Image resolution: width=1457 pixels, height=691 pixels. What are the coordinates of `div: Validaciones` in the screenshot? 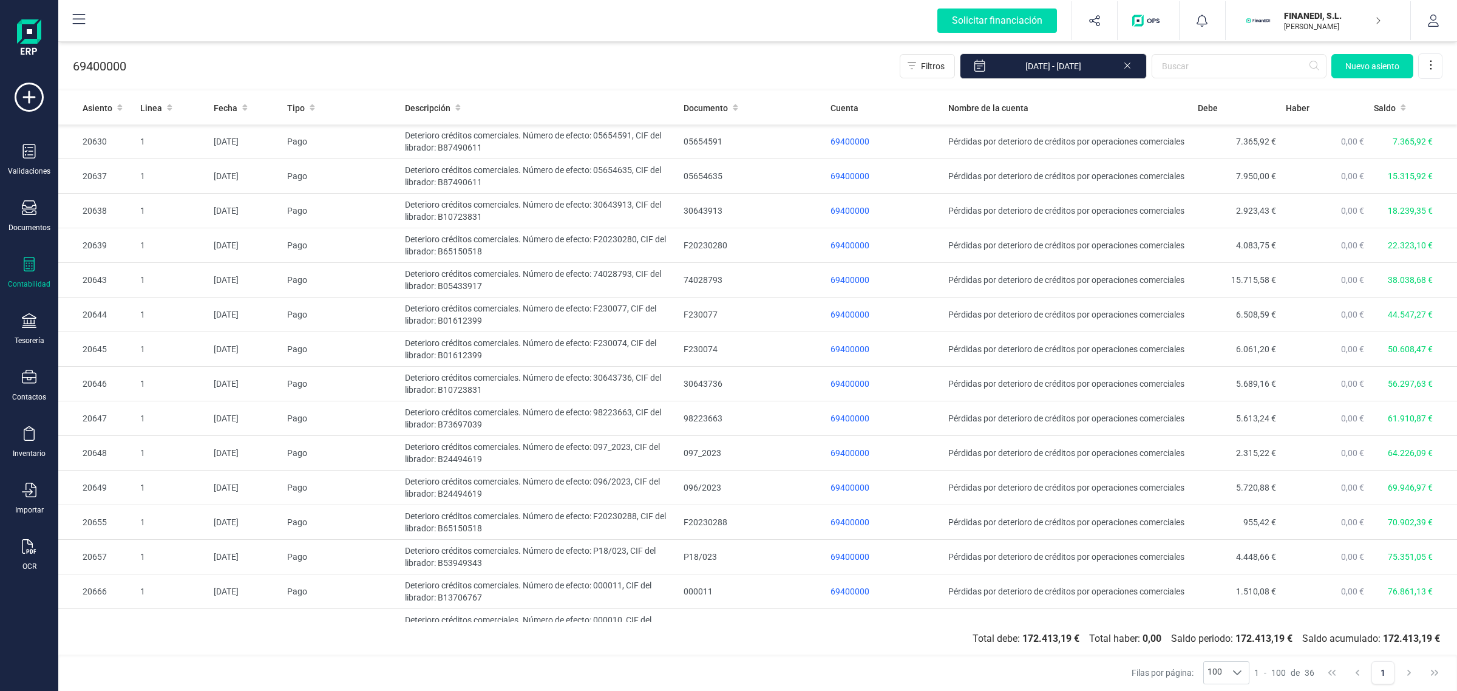 It's located at (29, 171).